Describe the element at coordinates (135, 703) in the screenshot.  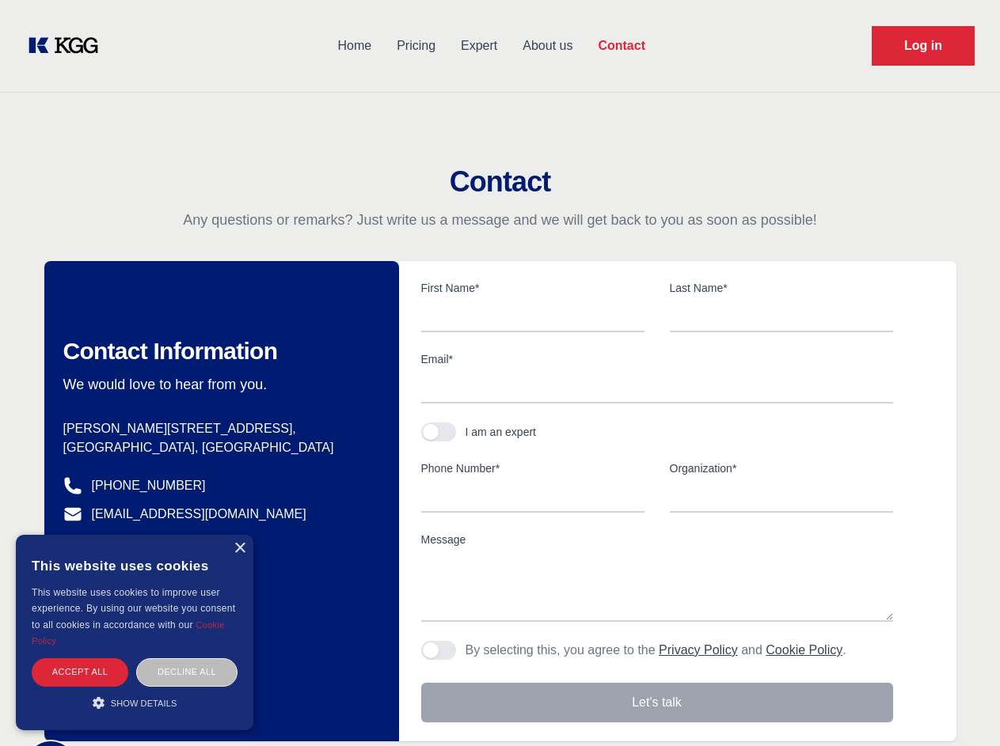
I see `div: Show details` at that location.